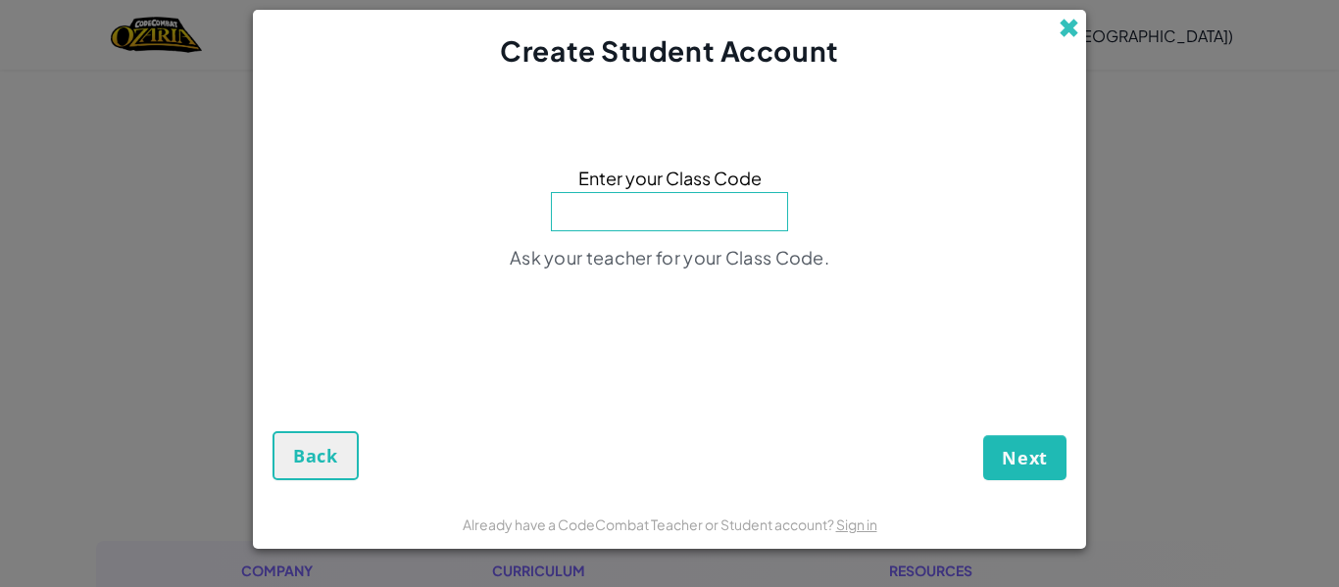  What do you see at coordinates (316, 456) in the screenshot?
I see `span: Back` at bounding box center [316, 456].